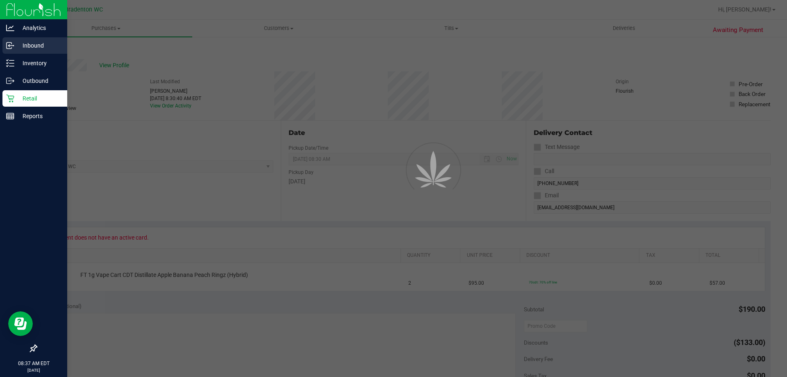 The width and height of the screenshot is (787, 377). What do you see at coordinates (39, 45) in the screenshot?
I see `p: Inbound` at bounding box center [39, 45].